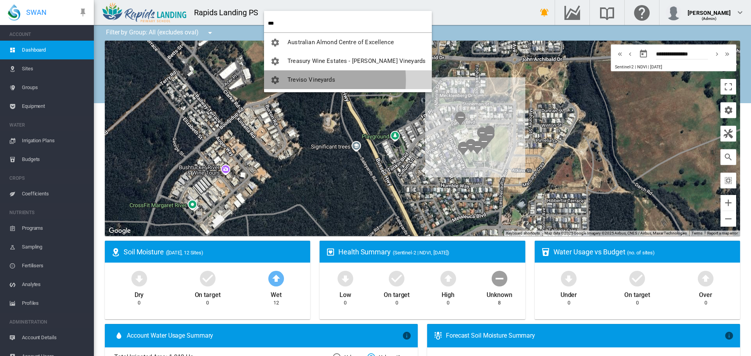 The height and width of the screenshot is (356, 751). What do you see at coordinates (348, 42) in the screenshot?
I see `button: You have 'Admin' permissions to Australian Almond Centre of Excellence` at bounding box center [348, 42].